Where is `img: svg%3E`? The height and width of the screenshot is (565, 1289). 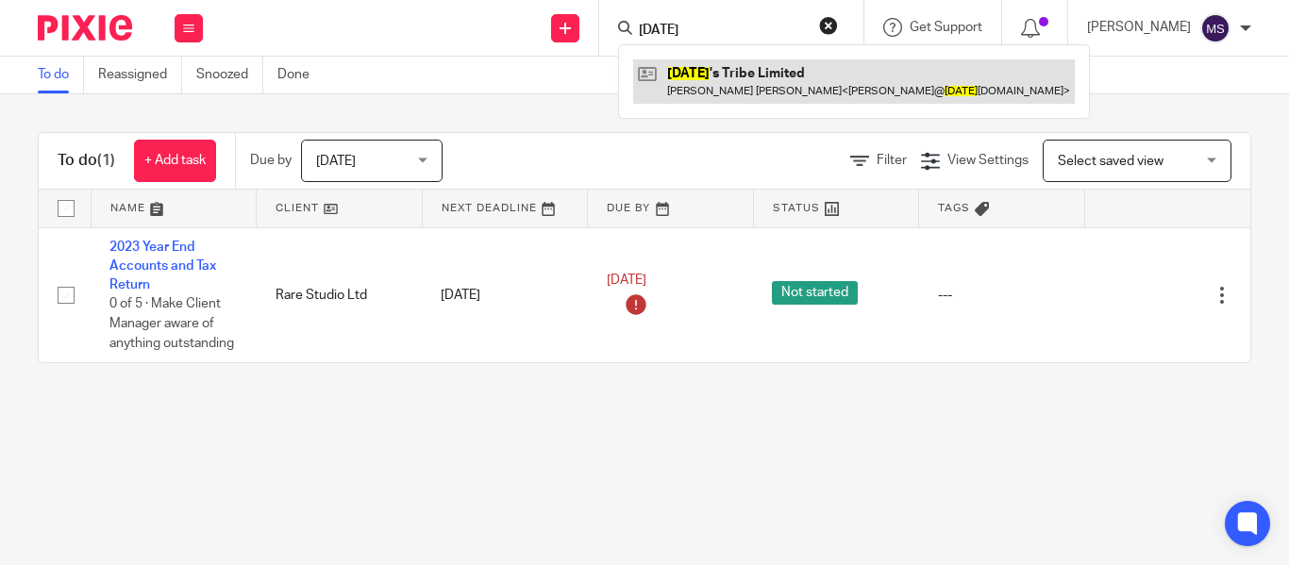 img: svg%3E is located at coordinates (1215, 28).